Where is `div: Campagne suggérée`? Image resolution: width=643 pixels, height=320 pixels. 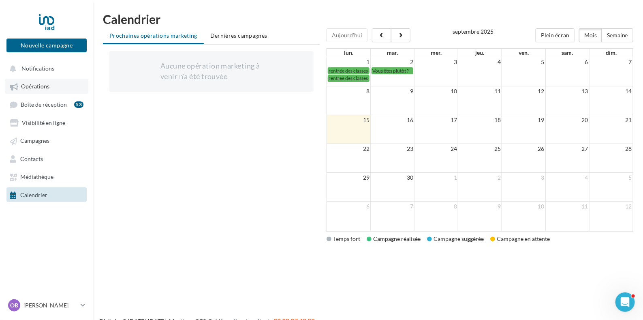 div: Campagne suggérée is located at coordinates (455, 239).